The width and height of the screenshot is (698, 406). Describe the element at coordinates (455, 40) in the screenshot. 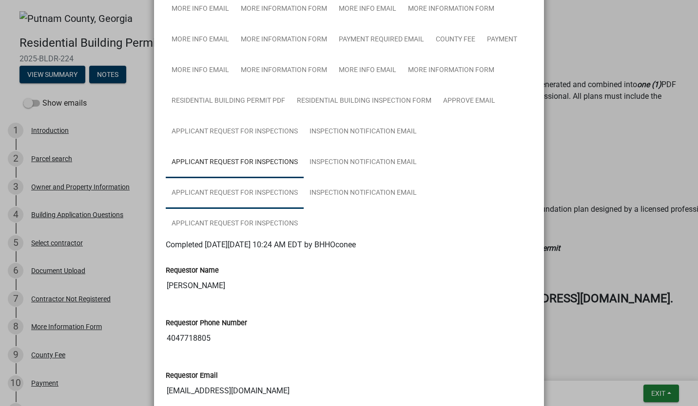

I see `a: County Fee` at that location.